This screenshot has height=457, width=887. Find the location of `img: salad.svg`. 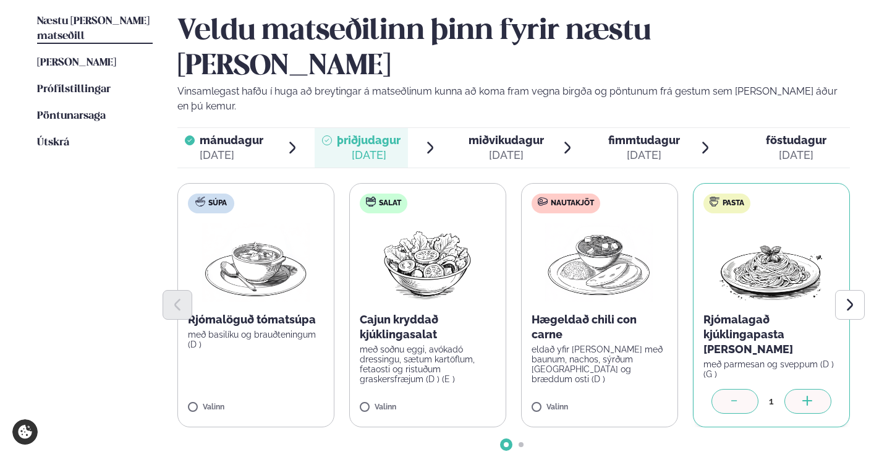

img: salad.svg is located at coordinates (371, 201).